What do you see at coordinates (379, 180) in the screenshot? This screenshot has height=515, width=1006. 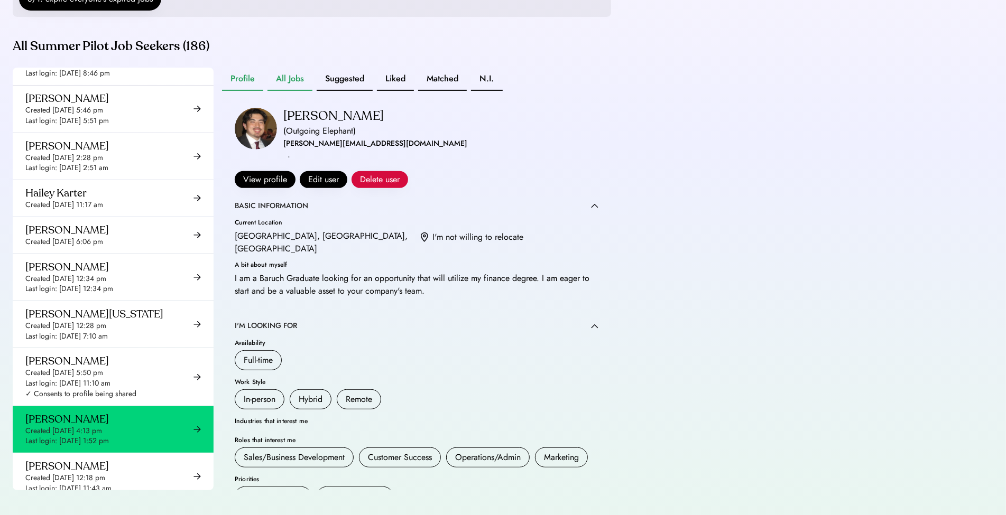 I see `button: Delete user` at bounding box center [379, 180].